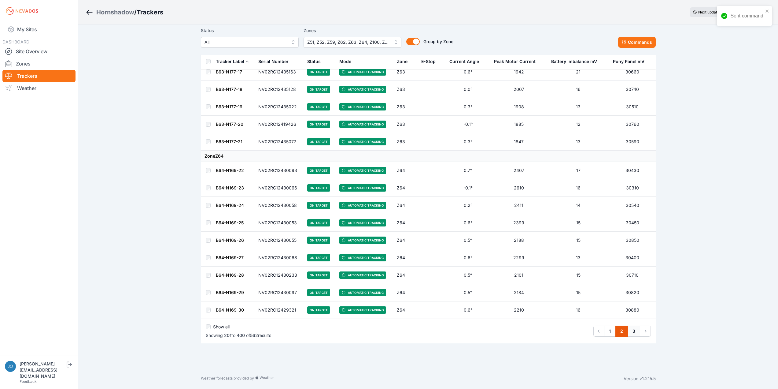 The height and width of the screenshot is (389, 778). I want to click on td: NV02RC12435022, so click(279, 107).